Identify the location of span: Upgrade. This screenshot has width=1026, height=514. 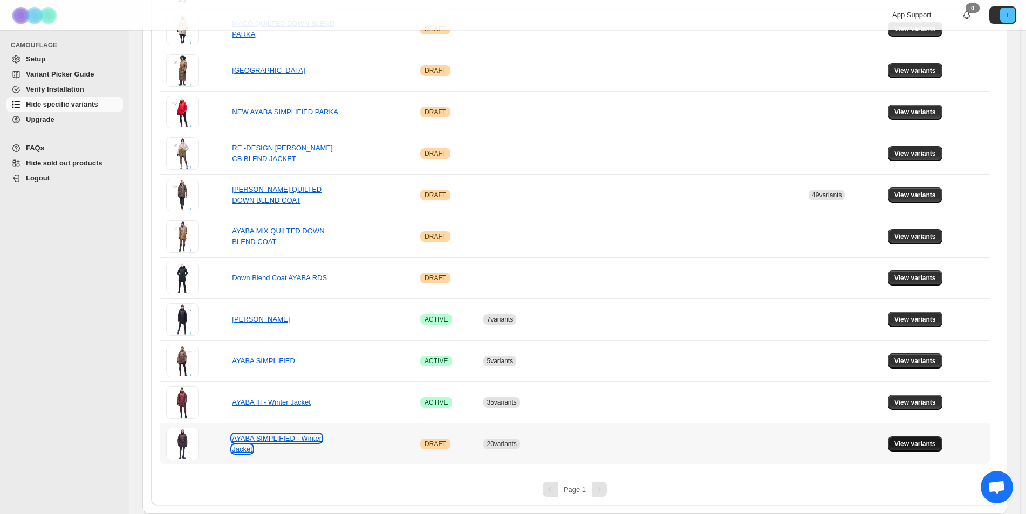
(40, 119).